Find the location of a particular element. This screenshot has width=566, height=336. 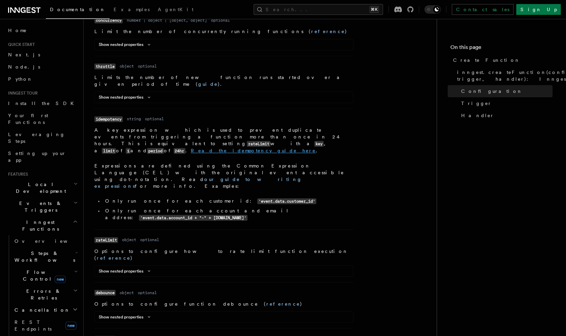

a: Python is located at coordinates (42, 79).